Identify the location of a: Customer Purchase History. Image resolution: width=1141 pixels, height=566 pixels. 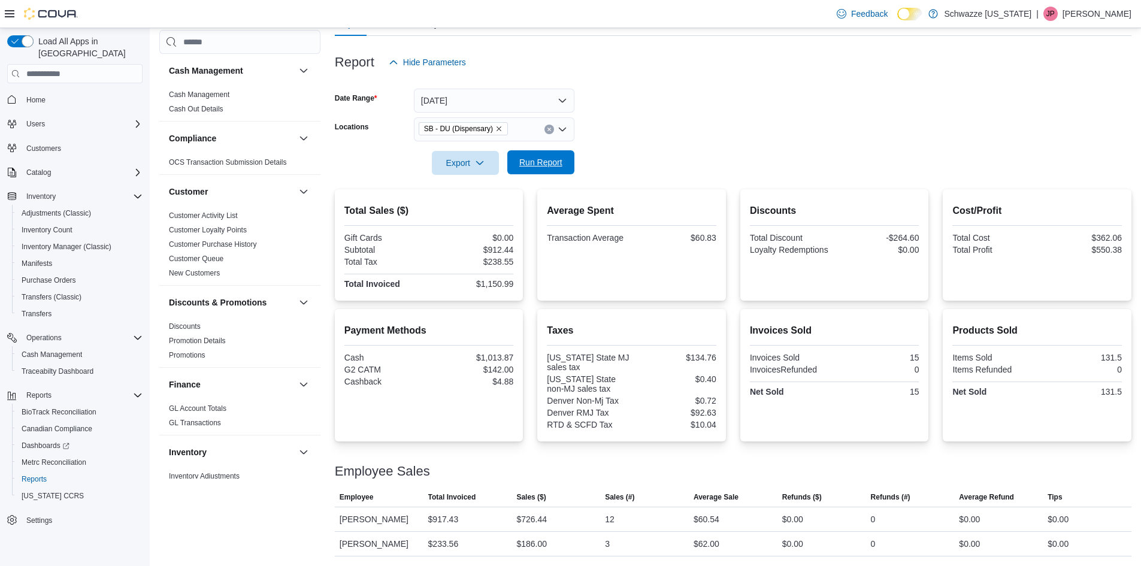
(213, 244).